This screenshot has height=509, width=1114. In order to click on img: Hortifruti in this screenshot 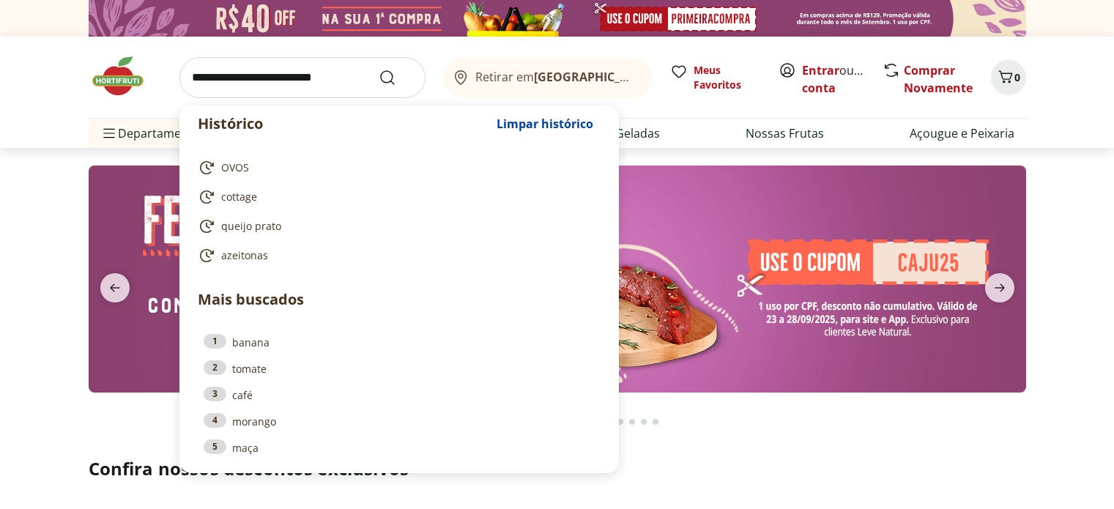, I will do `click(125, 76)`.